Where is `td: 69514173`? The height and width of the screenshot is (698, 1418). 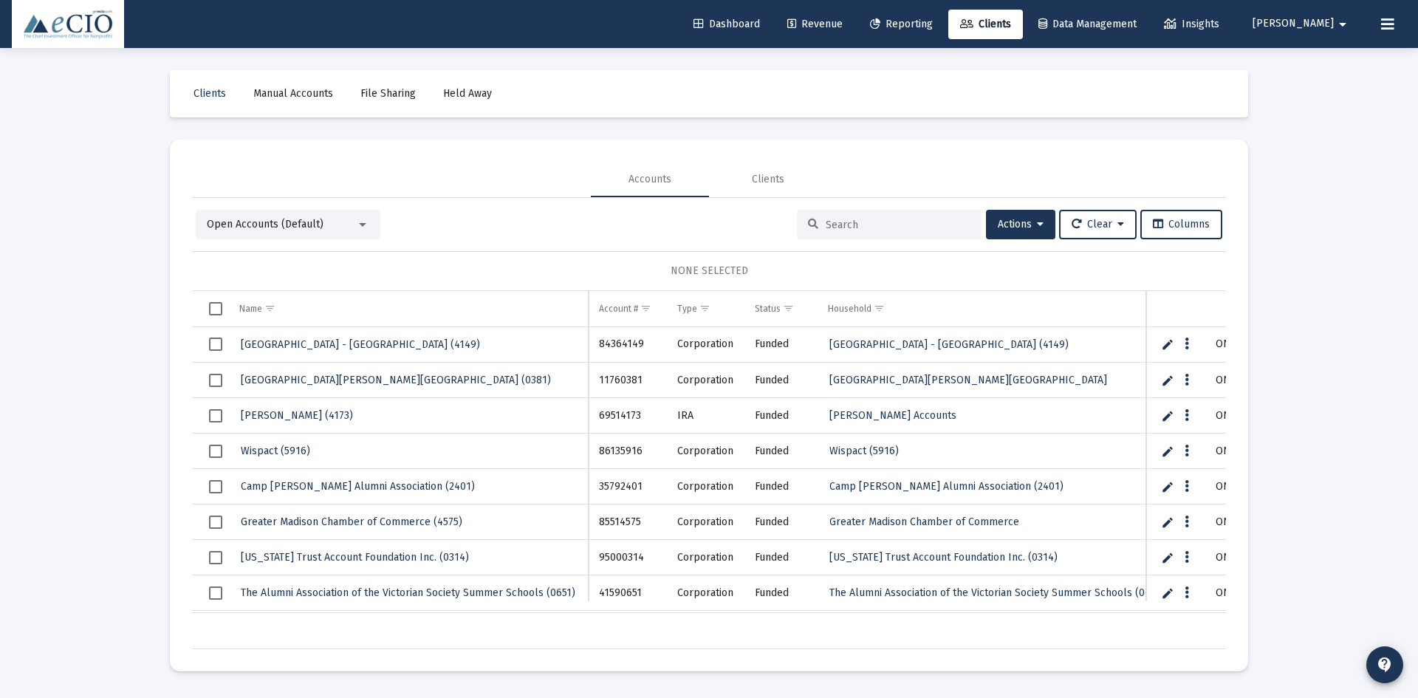 td: 69514173 is located at coordinates (628, 416).